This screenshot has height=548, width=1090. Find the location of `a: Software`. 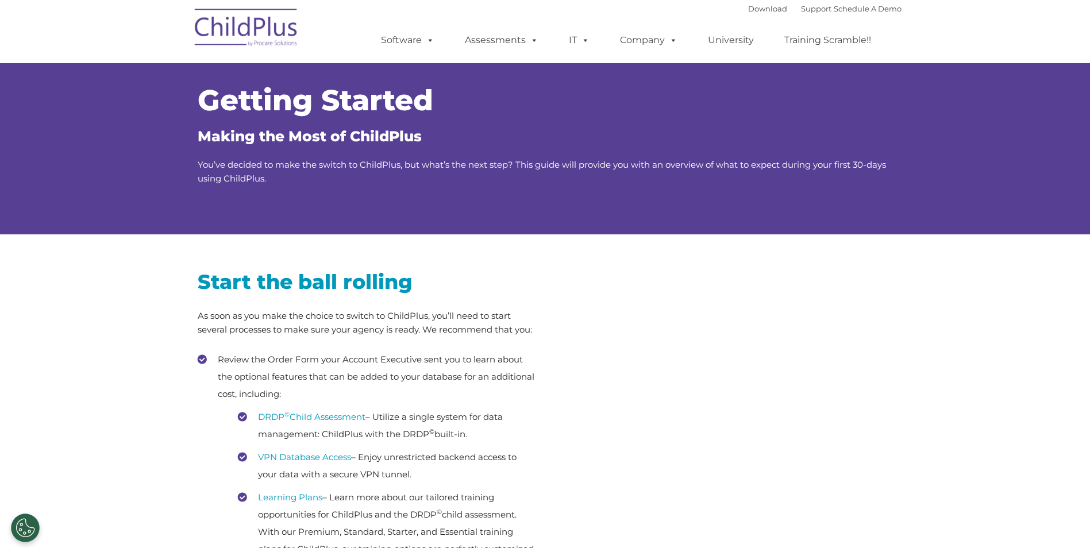

a: Software is located at coordinates (408, 40).